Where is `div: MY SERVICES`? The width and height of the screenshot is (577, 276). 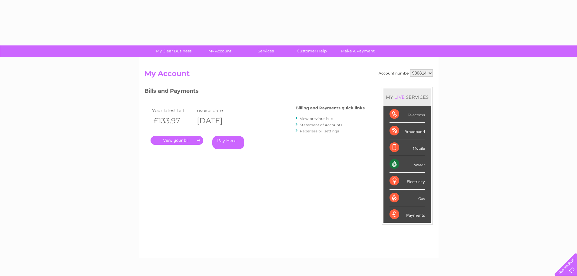 div: MY SERVICES is located at coordinates (407, 97).